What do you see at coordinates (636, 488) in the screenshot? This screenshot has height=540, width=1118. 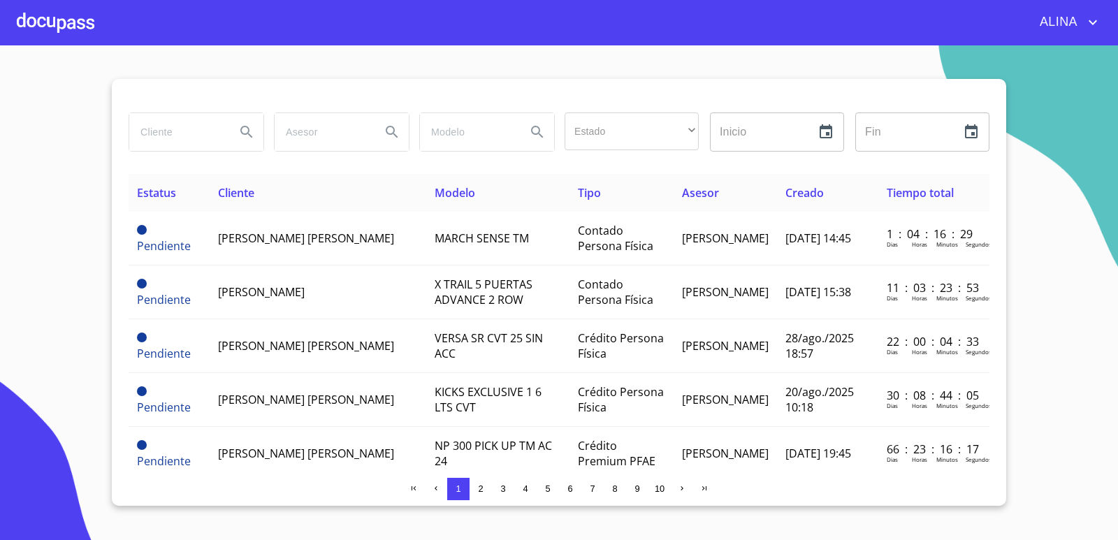 I see `span: 9` at bounding box center [636, 488].